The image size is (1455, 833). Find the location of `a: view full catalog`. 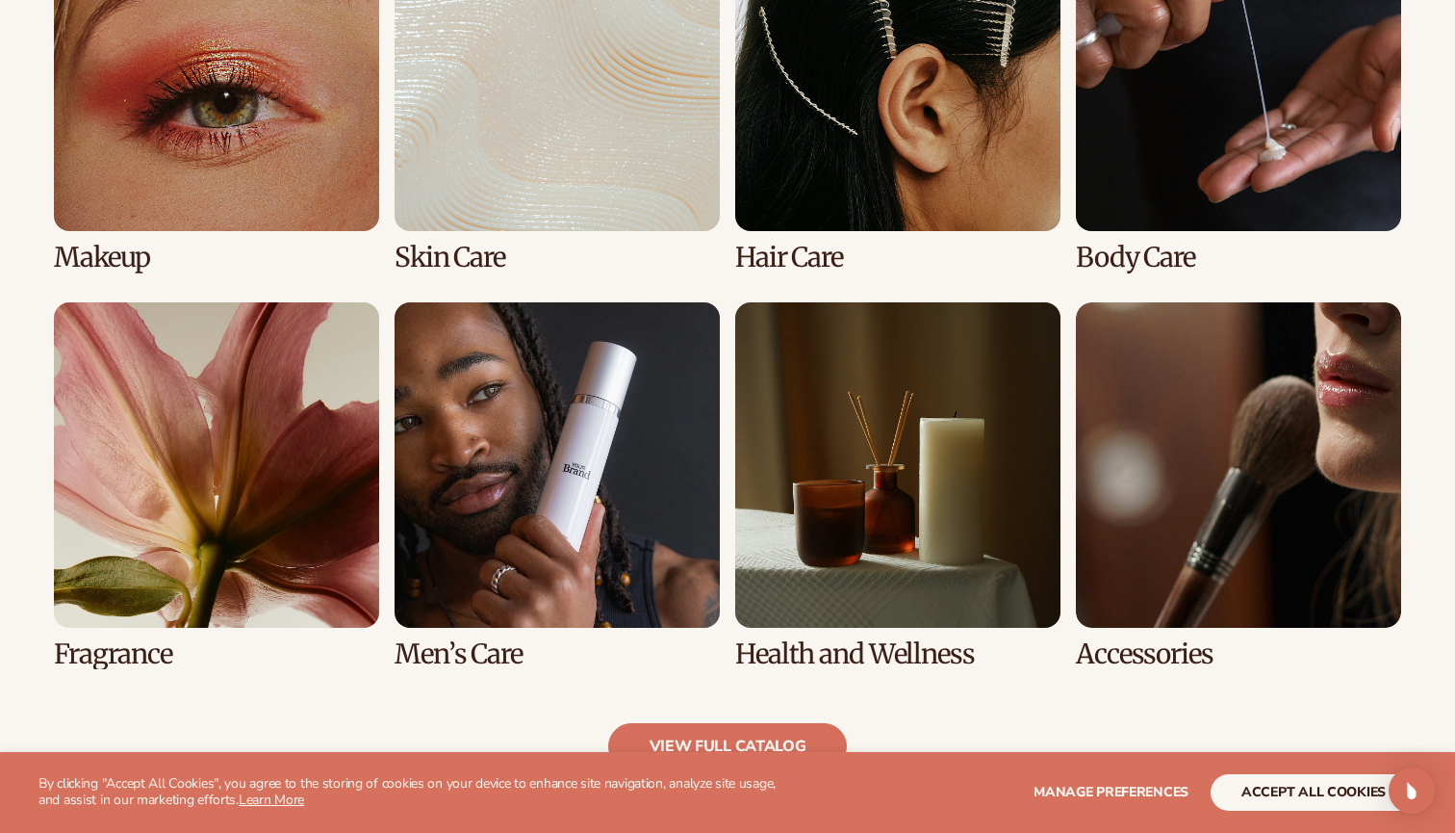

a: view full catalog is located at coordinates (728, 746).